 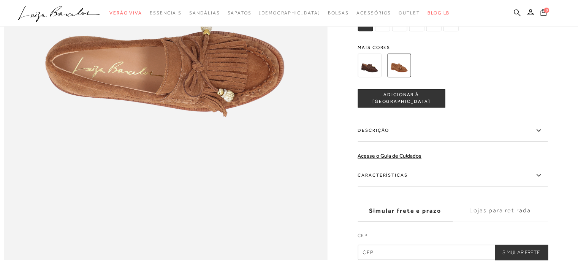 What do you see at coordinates (369, 65) in the screenshot?
I see `img: MOCASSIM LOAFER EM CAMURÇA CAFÉ COM FRANJAS E ENFEITES DOURADOS` at bounding box center [369, 65].